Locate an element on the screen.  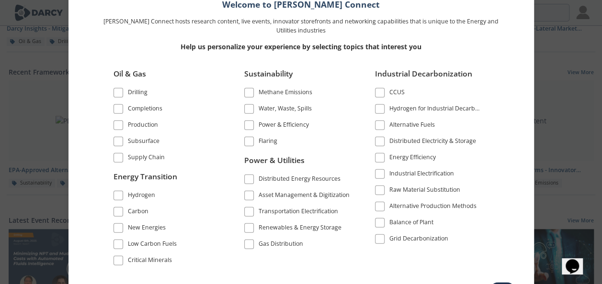
div: Hydrogen is located at coordinates (141, 196).